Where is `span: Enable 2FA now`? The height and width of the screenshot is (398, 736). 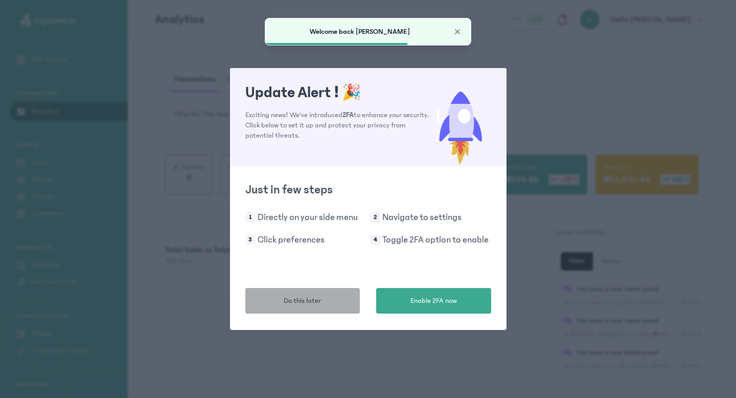
span: Enable 2FA now is located at coordinates (434, 301).